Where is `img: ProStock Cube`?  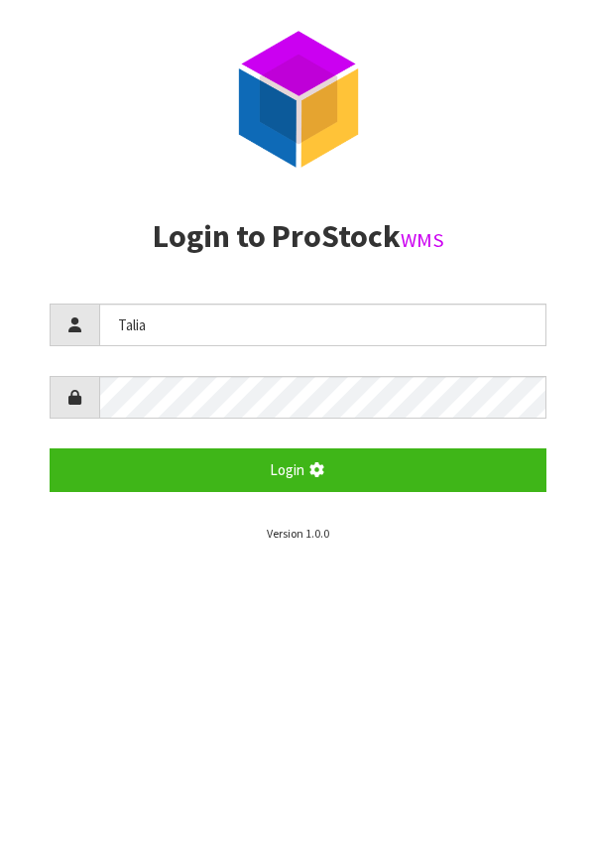 img: ProStock Cube is located at coordinates (299, 99).